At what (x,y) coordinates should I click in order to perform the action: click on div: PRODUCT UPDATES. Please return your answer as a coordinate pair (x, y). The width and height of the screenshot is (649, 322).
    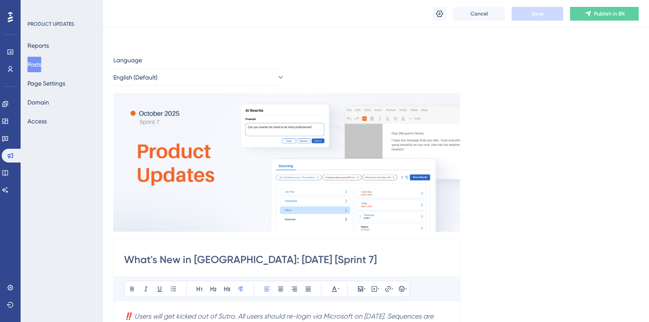
    Looking at the image, I should click on (51, 24).